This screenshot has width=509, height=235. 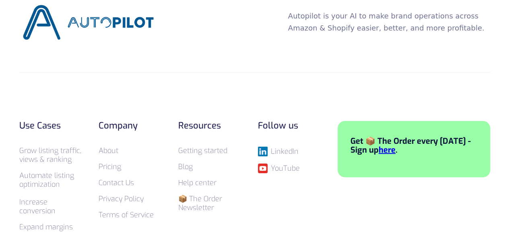 I want to click on a: Automate listing optimization‍‍, so click(x=47, y=180).